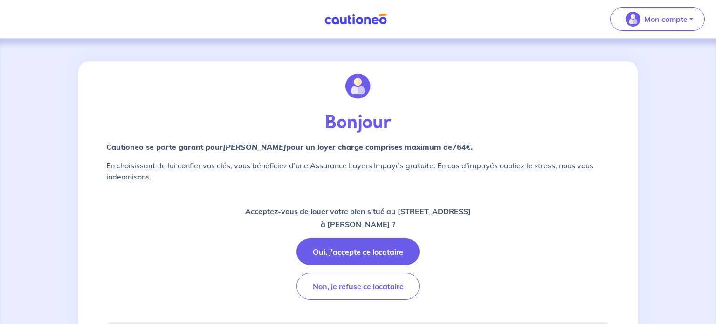  Describe the element at coordinates (358, 171) in the screenshot. I see `p: En choisissant de lui confier vos clés, vous bénéficiez d’une Assurance Loyers Impayés gratuite. ...` at that location.